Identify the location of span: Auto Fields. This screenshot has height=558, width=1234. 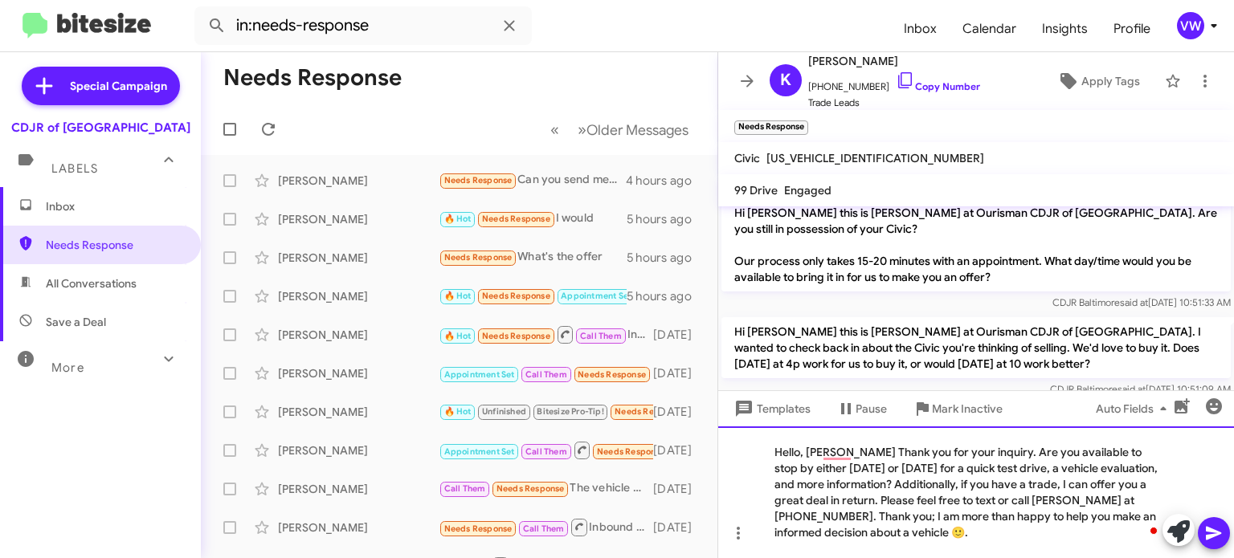
(1134, 409).